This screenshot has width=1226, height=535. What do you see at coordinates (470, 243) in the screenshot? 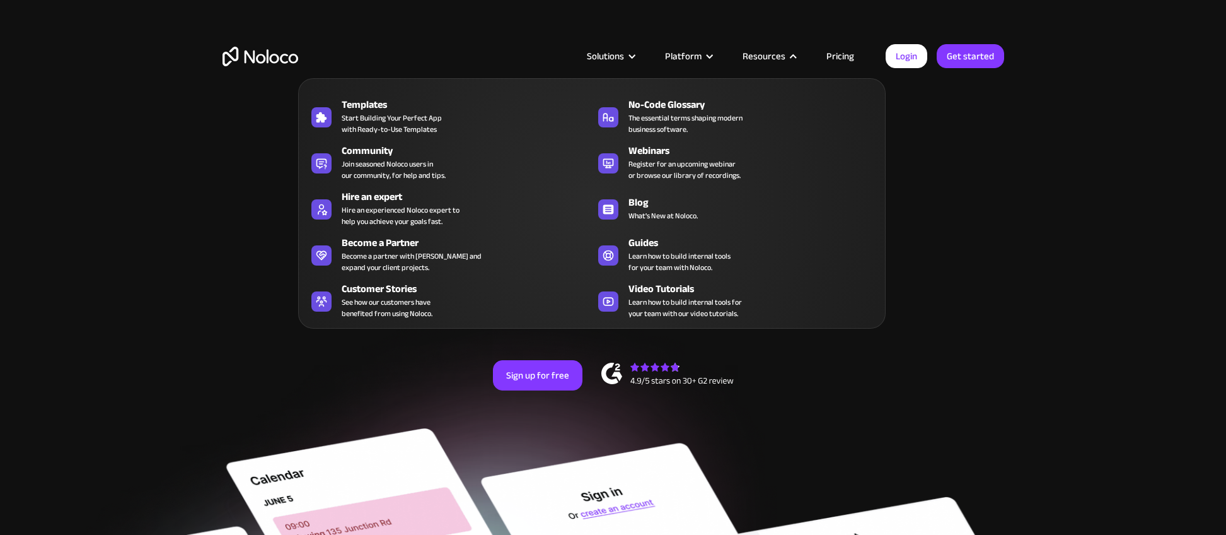
I see `div: Become a Partner` at bounding box center [470, 243].